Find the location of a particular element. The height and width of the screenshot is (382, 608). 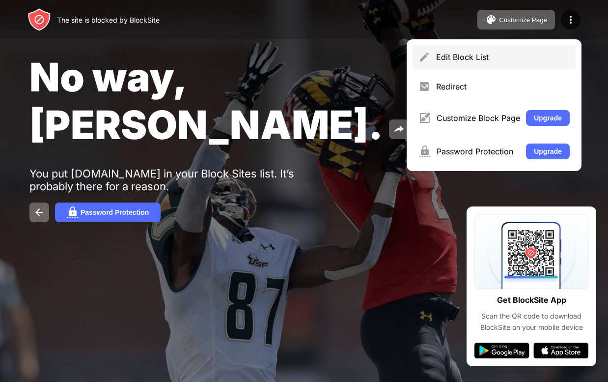

img: pallet.svg is located at coordinates (491, 20).